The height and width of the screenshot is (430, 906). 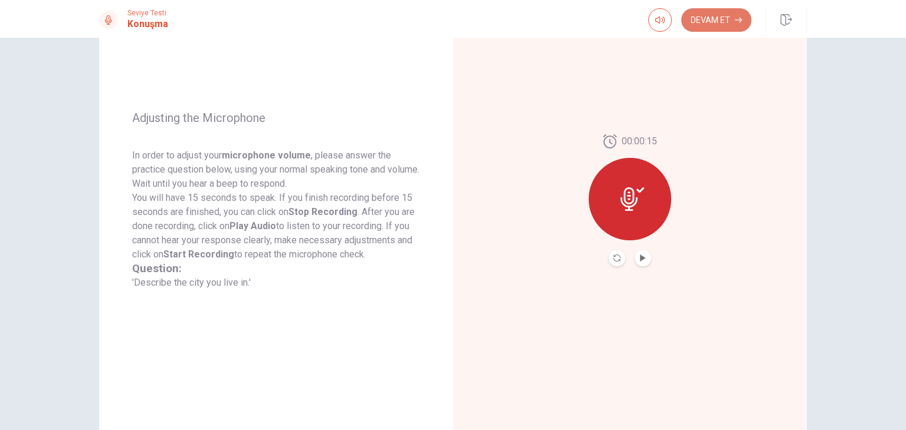 What do you see at coordinates (199, 254) in the screenshot?
I see `strong: Start Recording` at bounding box center [199, 254].